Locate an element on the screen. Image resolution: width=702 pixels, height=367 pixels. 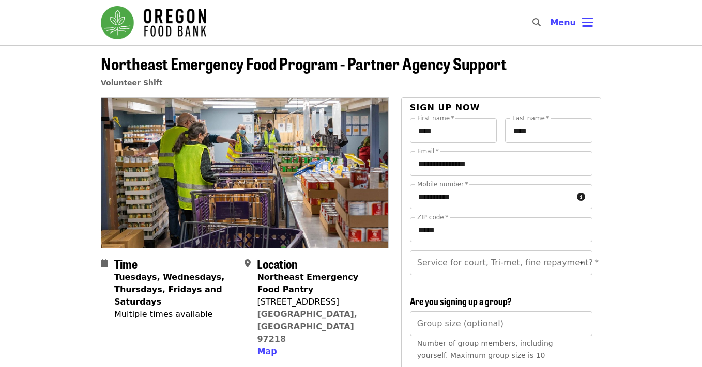
i: bars icon is located at coordinates (587, 22).